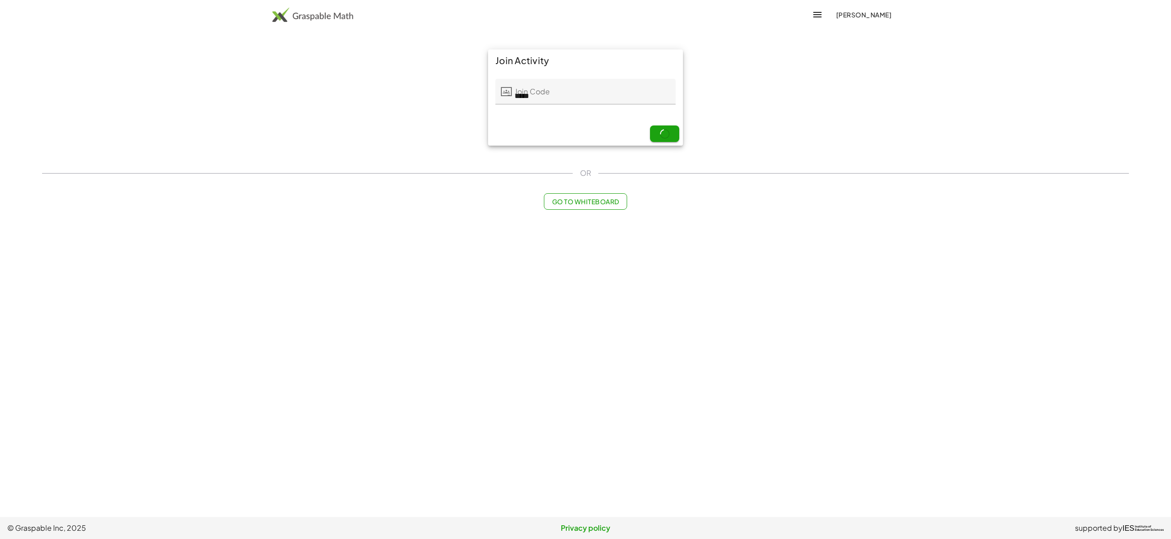 The height and width of the screenshot is (539, 1171). What do you see at coordinates (585, 201) in the screenshot?
I see `span: Go to Whiteboard` at bounding box center [585, 201].